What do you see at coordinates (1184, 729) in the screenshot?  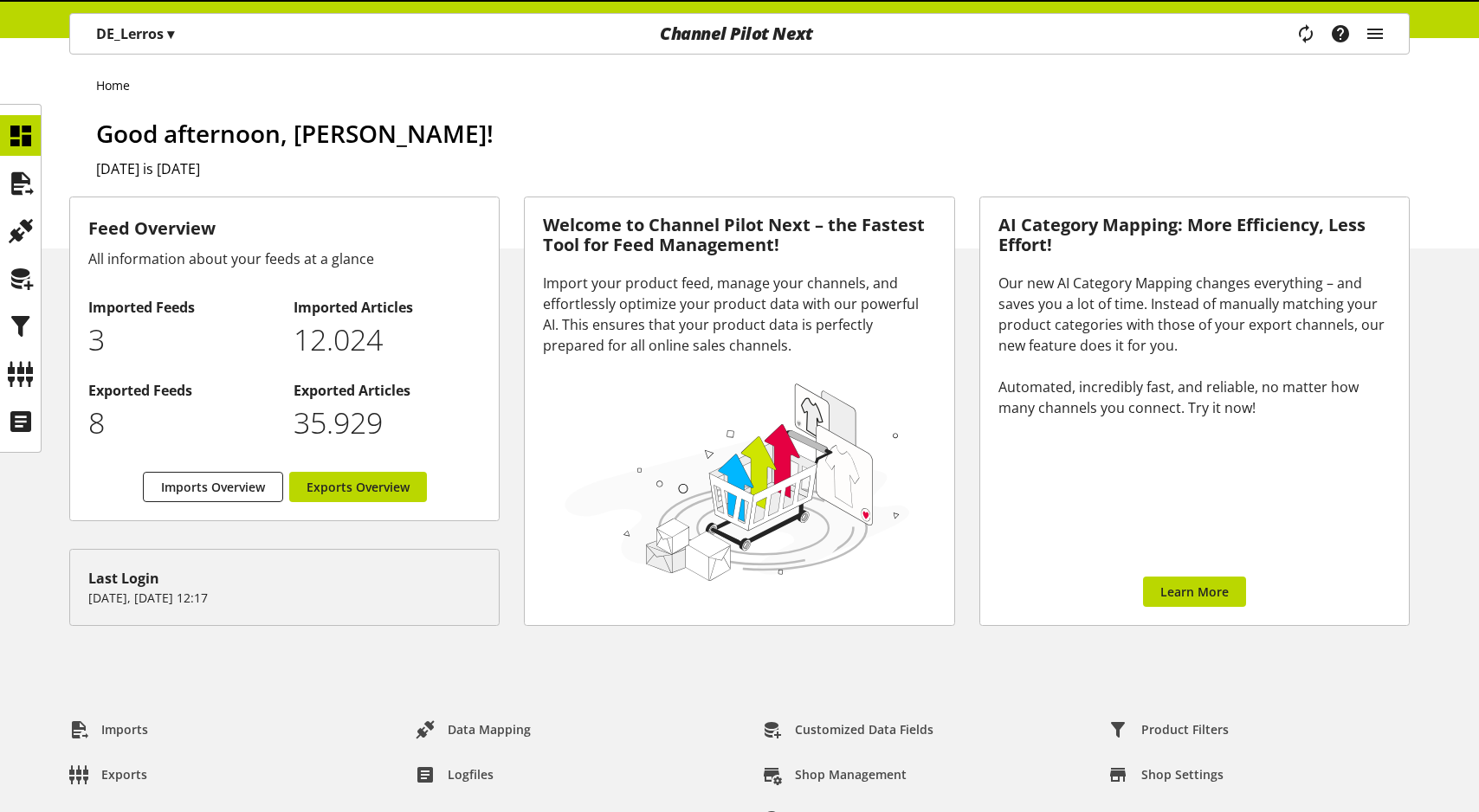 I see `span: Product Filters` at bounding box center [1184, 729].